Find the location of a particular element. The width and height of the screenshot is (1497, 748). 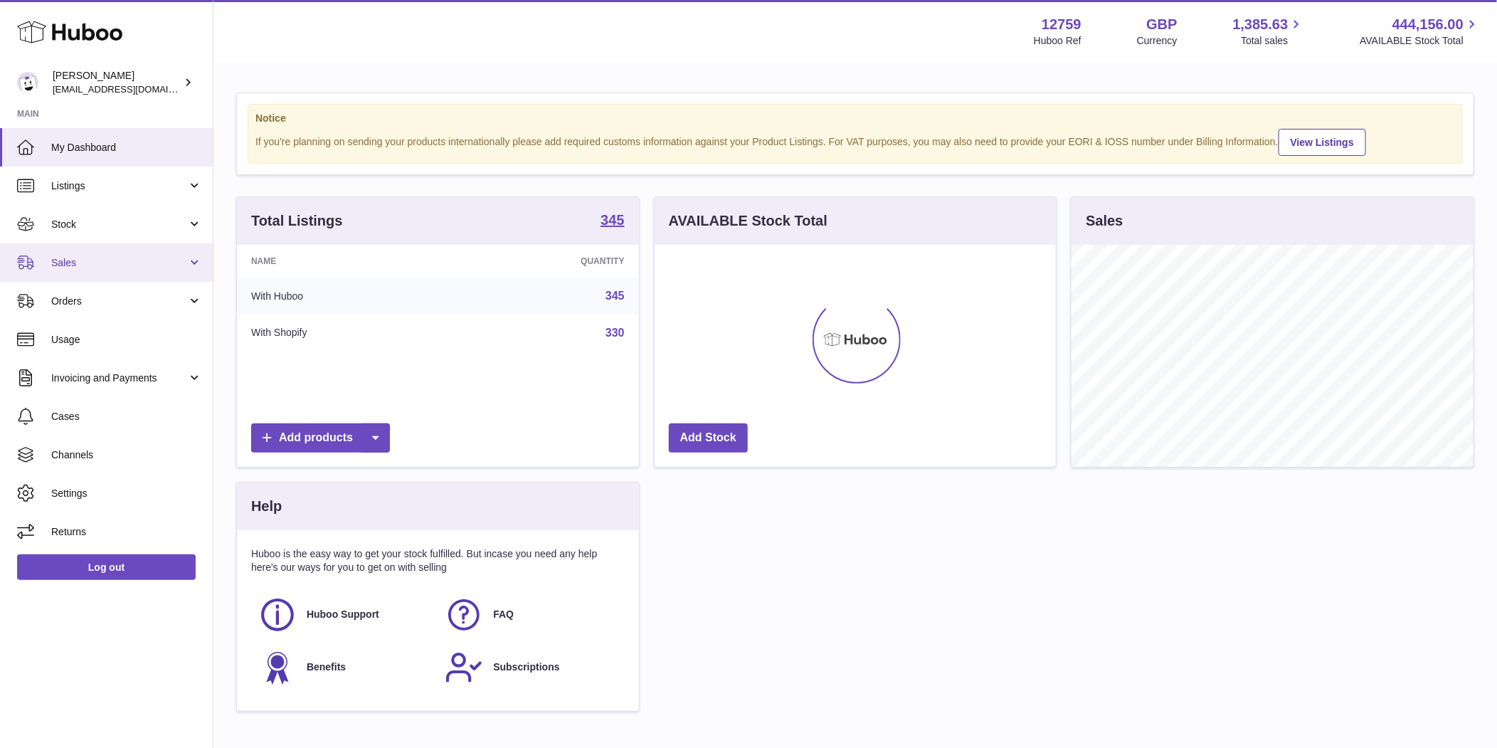

span: Listings is located at coordinates (119, 186).